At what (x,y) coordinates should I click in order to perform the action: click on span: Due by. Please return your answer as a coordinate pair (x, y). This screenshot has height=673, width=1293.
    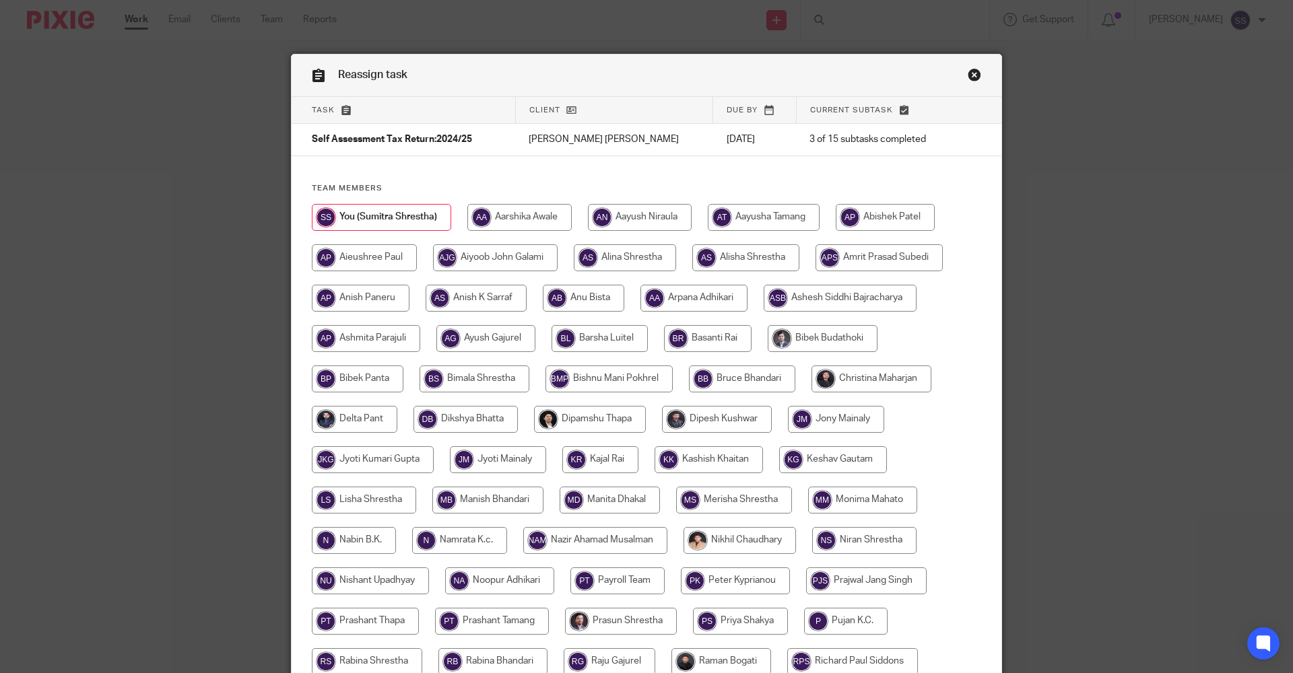
    Looking at the image, I should click on (742, 110).